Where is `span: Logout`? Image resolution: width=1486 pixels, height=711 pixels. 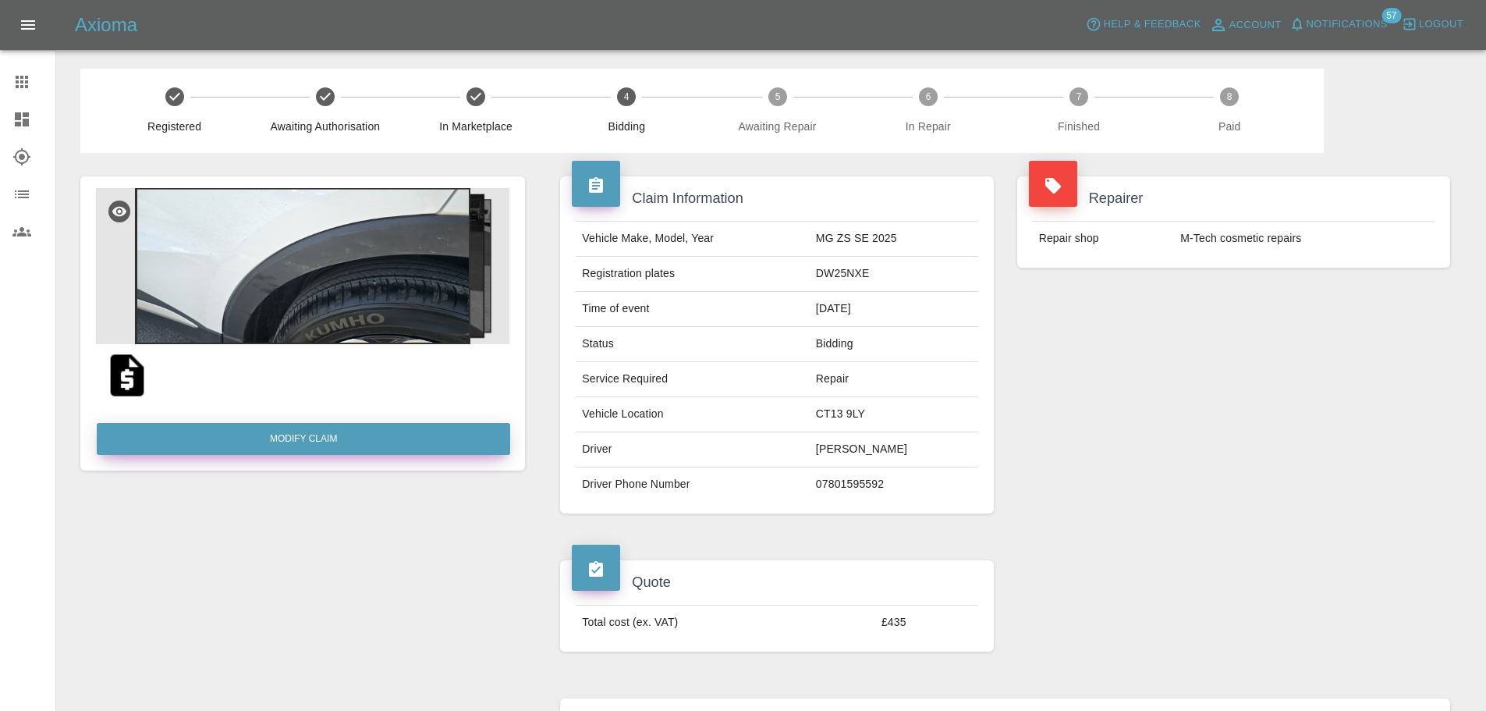 span: Logout is located at coordinates (1441, 24).